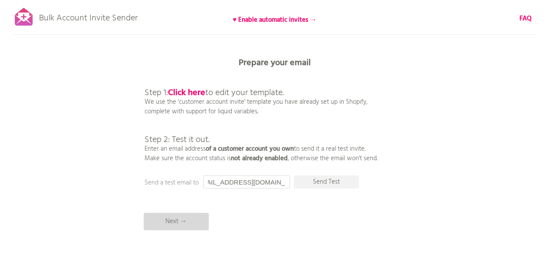  What do you see at coordinates (261, 116) in the screenshot?
I see `p: We use the 'customer account invite' template you have already set up in Shopify, complete with s...` at bounding box center [261, 116].